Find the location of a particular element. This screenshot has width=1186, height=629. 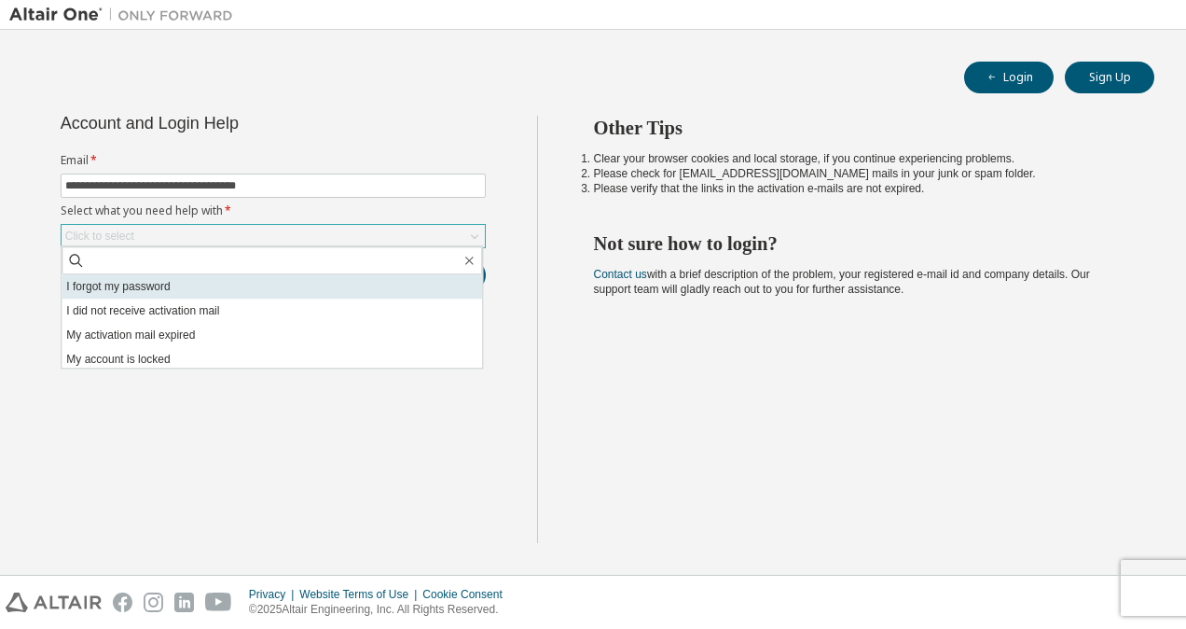

img: instagram.svg is located at coordinates (153, 602).